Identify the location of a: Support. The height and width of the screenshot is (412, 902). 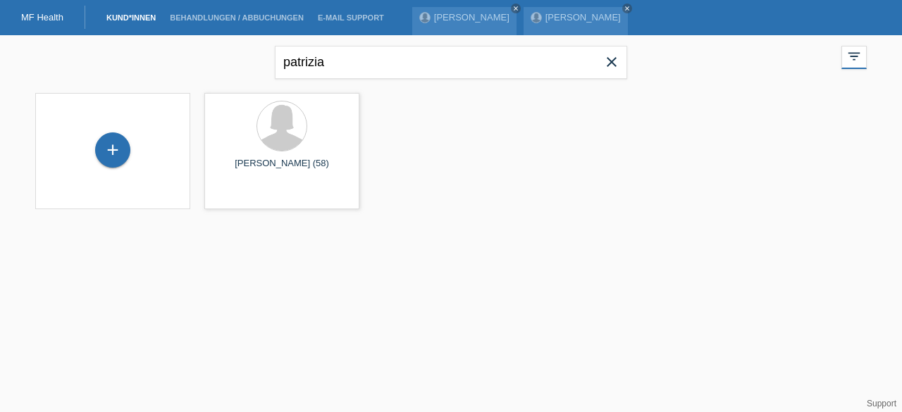
(882, 404).